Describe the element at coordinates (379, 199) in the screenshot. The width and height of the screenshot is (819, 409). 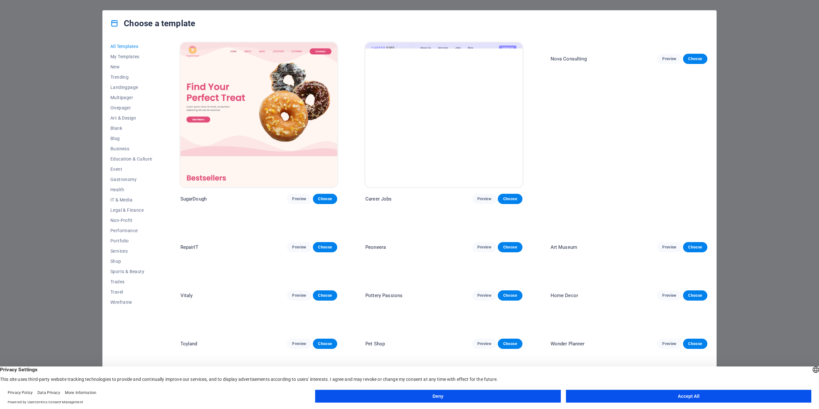
I see `p: Career Jobs` at that location.